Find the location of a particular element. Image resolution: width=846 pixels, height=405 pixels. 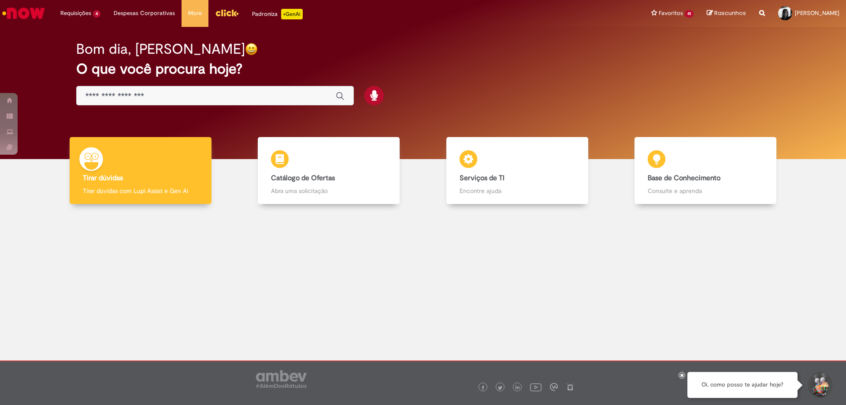

div: Oi, como posso te ajudar hoje? is located at coordinates (743, 385).